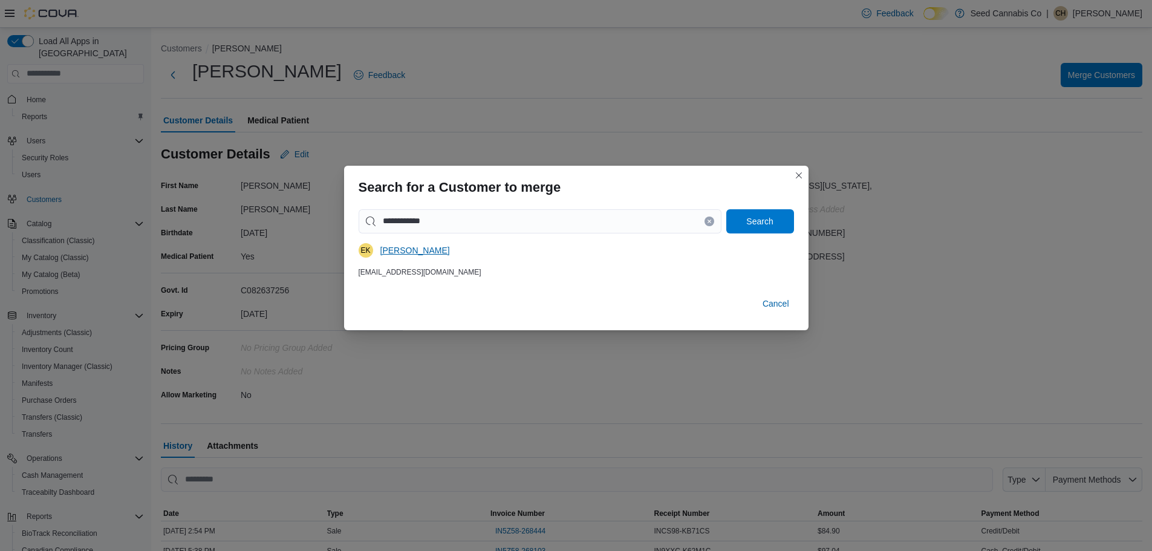  Describe the element at coordinates (460, 187) in the screenshot. I see `h3: Search for a Customer to merge` at that location.